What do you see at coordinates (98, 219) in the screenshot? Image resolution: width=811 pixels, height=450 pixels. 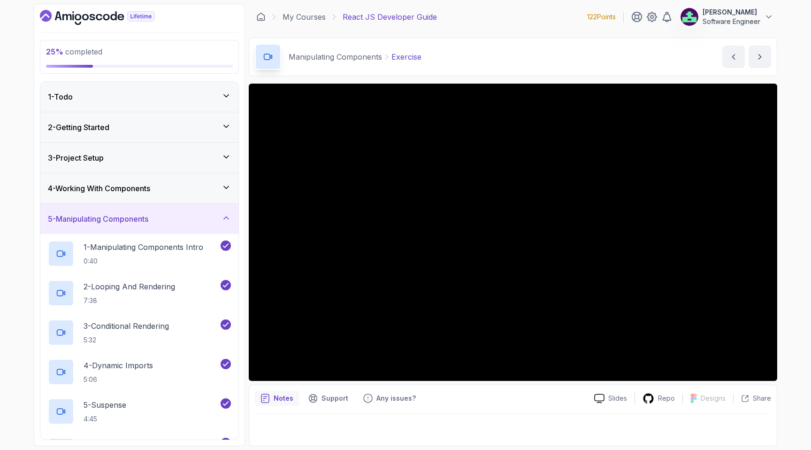 I see `h3: 5 - Manipulating Components` at bounding box center [98, 219].